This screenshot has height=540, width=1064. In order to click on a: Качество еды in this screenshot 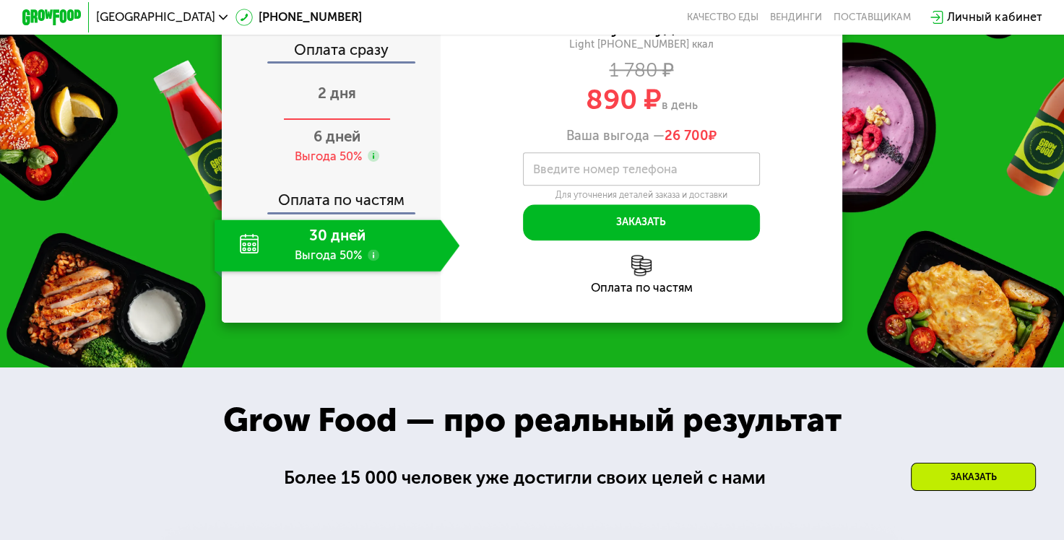, I will do `click(722, 17)`.